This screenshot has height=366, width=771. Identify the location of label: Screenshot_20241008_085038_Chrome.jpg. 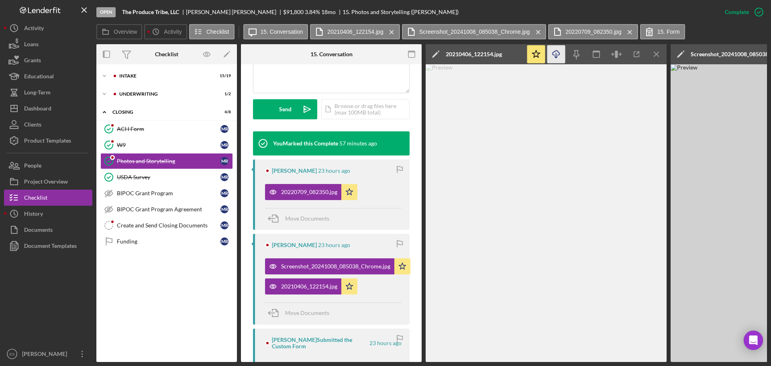
(475, 32).